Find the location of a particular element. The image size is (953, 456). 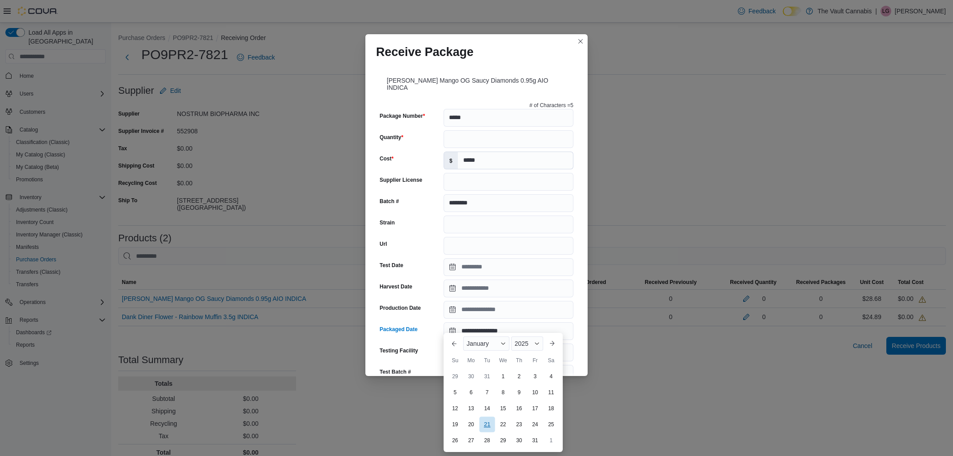

div: day-5 is located at coordinates (455, 392).